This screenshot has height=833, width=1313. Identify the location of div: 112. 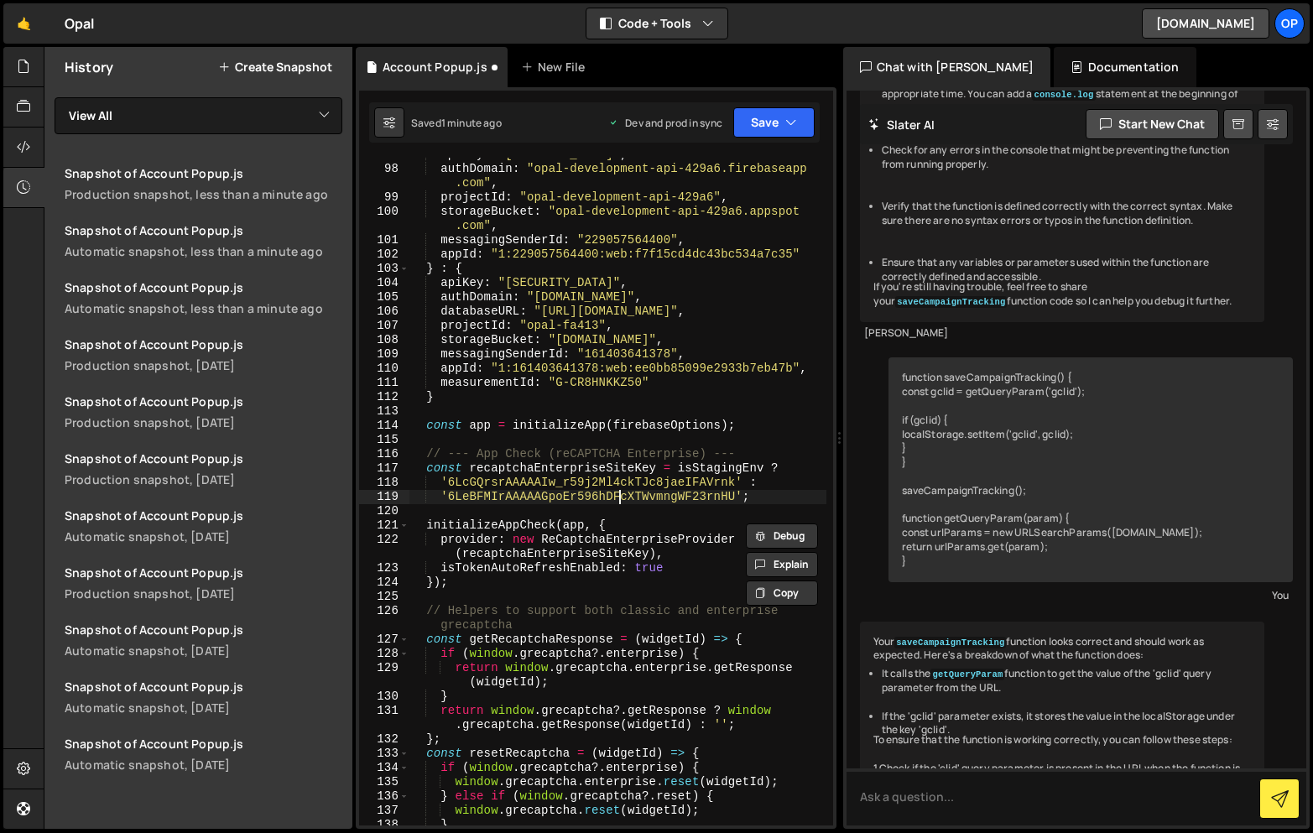
(384, 397).